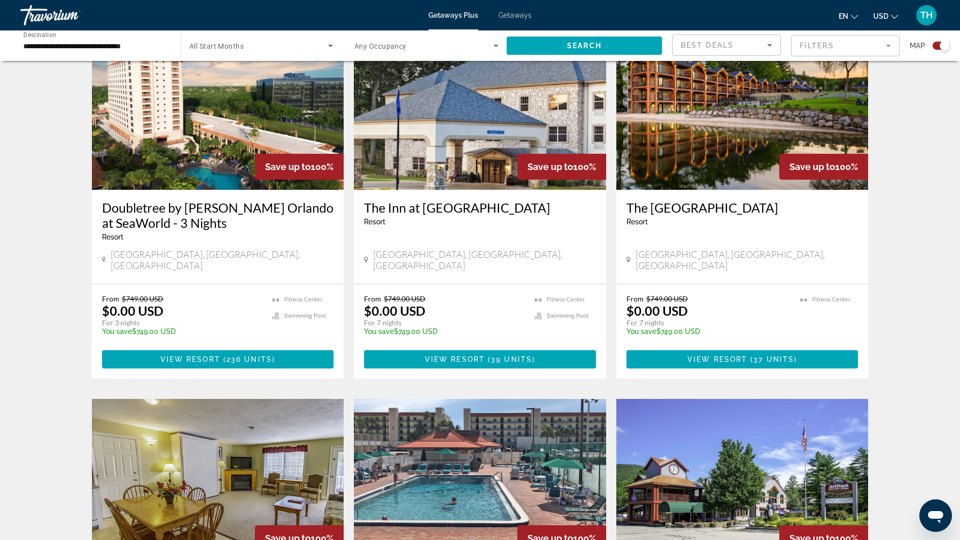 The height and width of the screenshot is (540, 960). Describe the element at coordinates (511, 359) in the screenshot. I see `span: 39 units` at that location.